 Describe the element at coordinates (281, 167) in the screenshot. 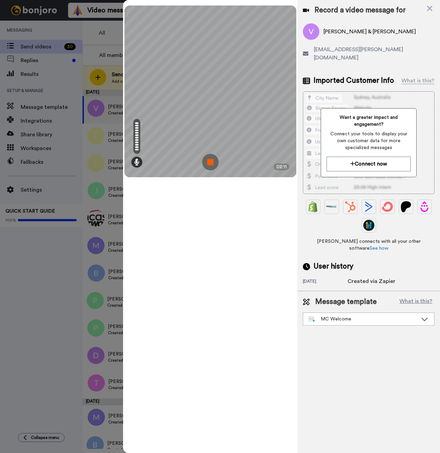

I see `div: 02:11` at that location.